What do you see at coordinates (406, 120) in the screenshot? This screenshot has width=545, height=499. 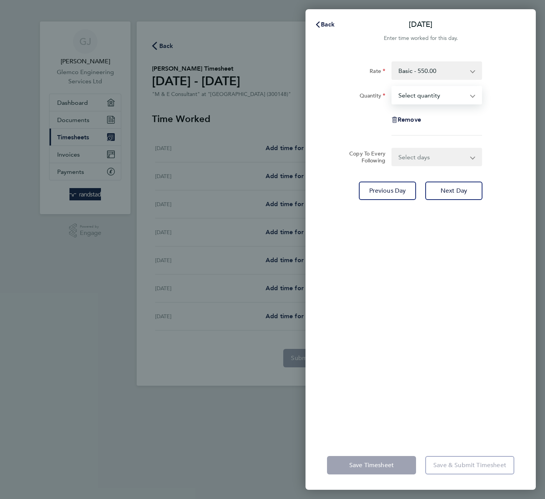 I see `button: Remove` at bounding box center [406, 120].